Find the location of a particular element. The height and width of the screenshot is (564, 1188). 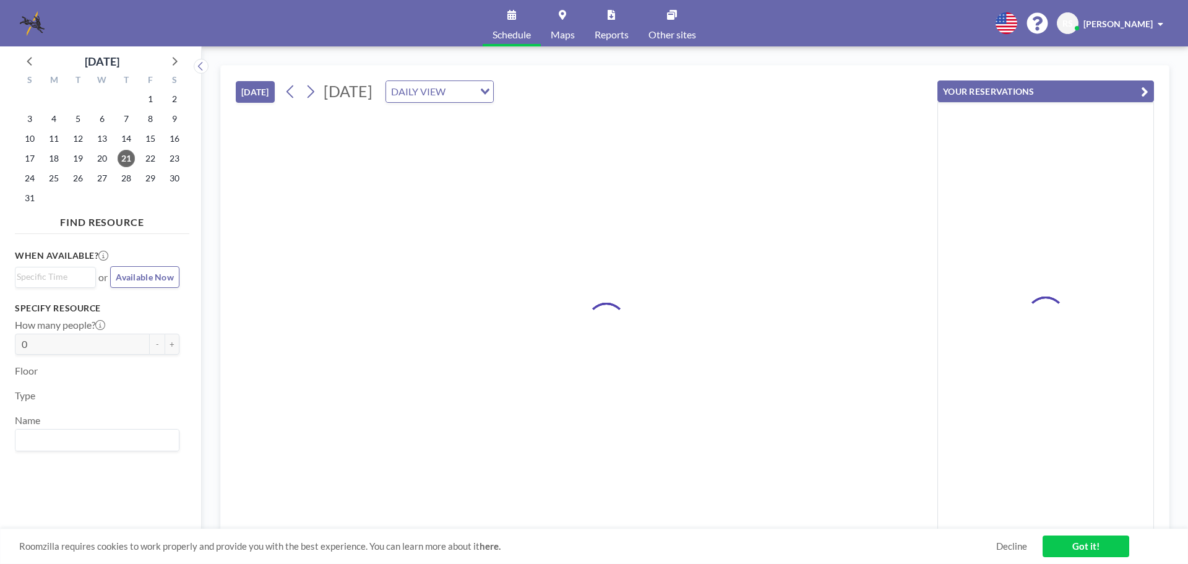

span: Monday, August 4, 2025 is located at coordinates (54, 119).